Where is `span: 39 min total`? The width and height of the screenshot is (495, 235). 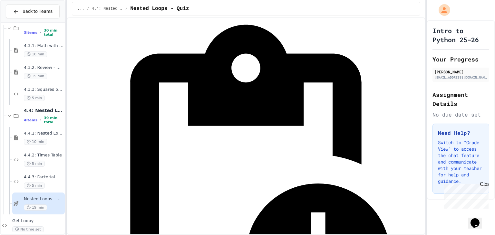 span: 39 min total is located at coordinates (53, 120).